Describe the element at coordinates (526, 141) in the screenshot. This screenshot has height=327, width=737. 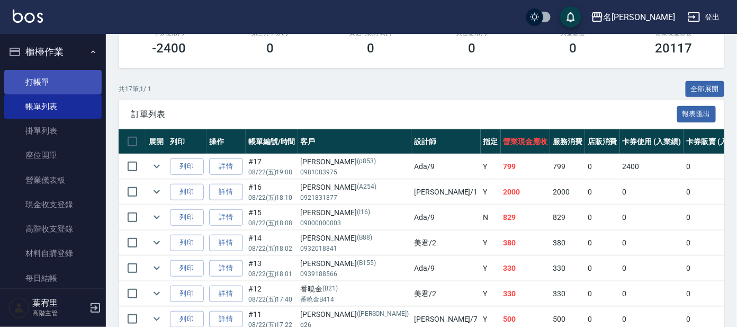
I see `th: 營業現金應收` at that location.